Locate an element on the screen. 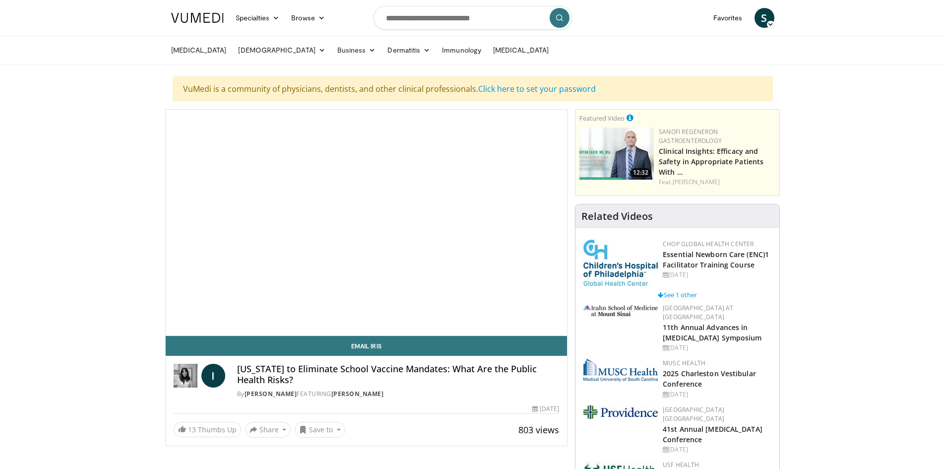  a: Immunology is located at coordinates (461, 50).